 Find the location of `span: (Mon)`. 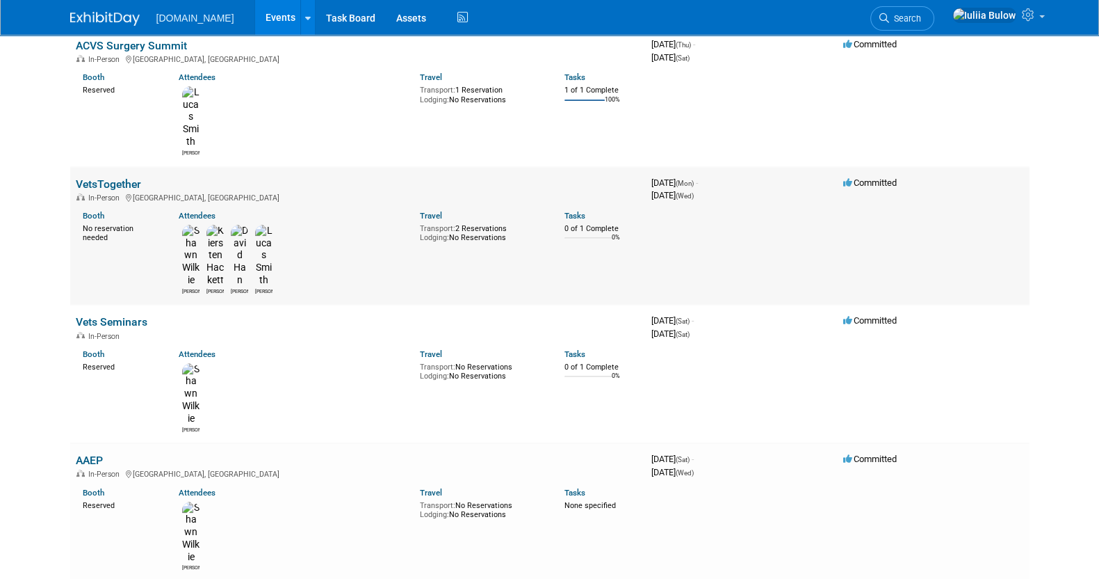

span: (Mon) is located at coordinates (685, 183).